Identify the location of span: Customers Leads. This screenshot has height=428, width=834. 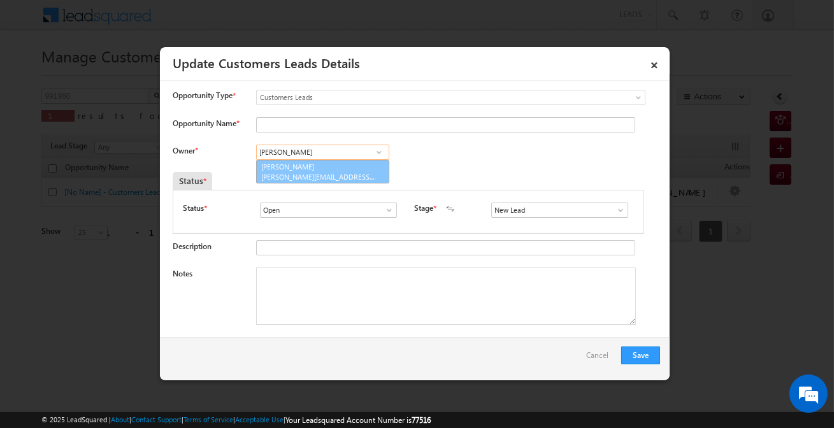
(425, 97).